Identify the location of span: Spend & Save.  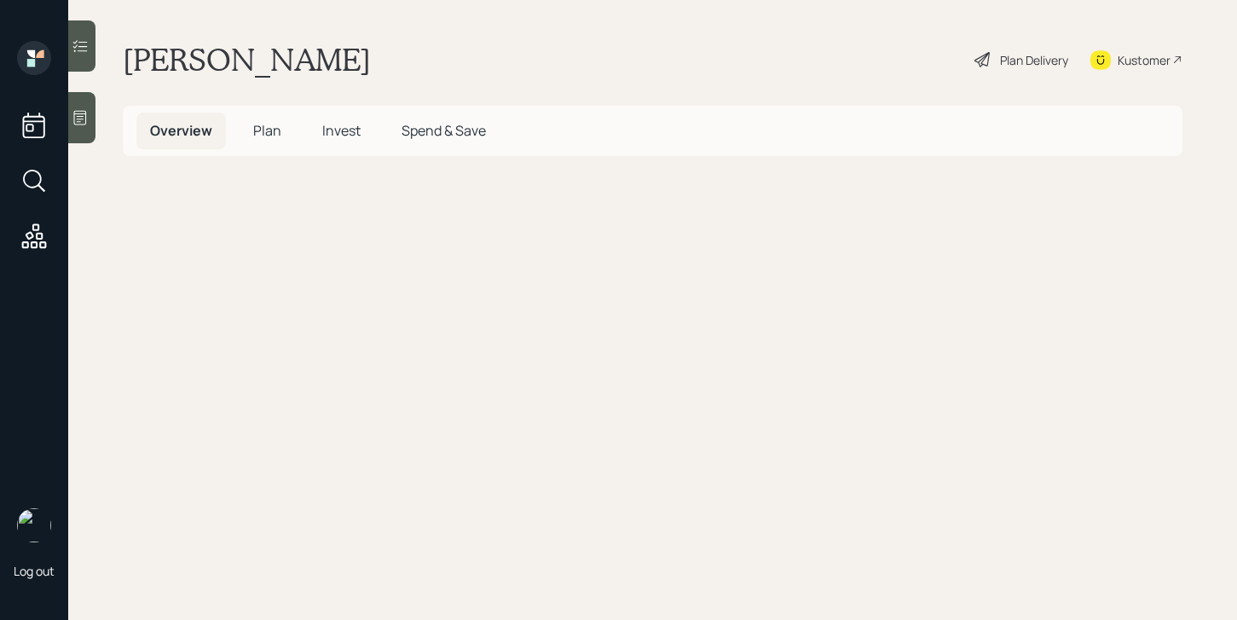
(443, 130).